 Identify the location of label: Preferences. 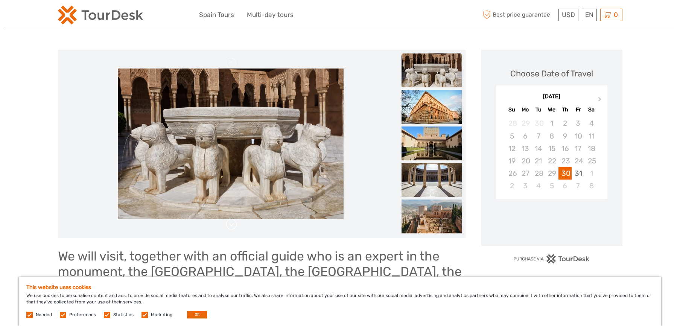
(82, 315).